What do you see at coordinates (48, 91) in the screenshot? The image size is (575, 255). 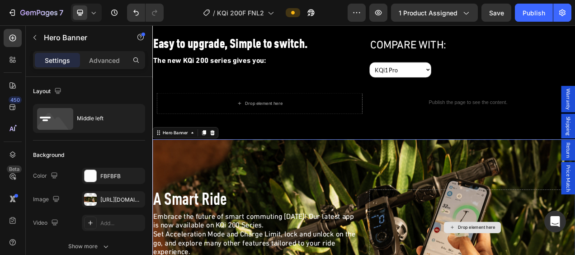 I see `div: Layout` at bounding box center [48, 91].